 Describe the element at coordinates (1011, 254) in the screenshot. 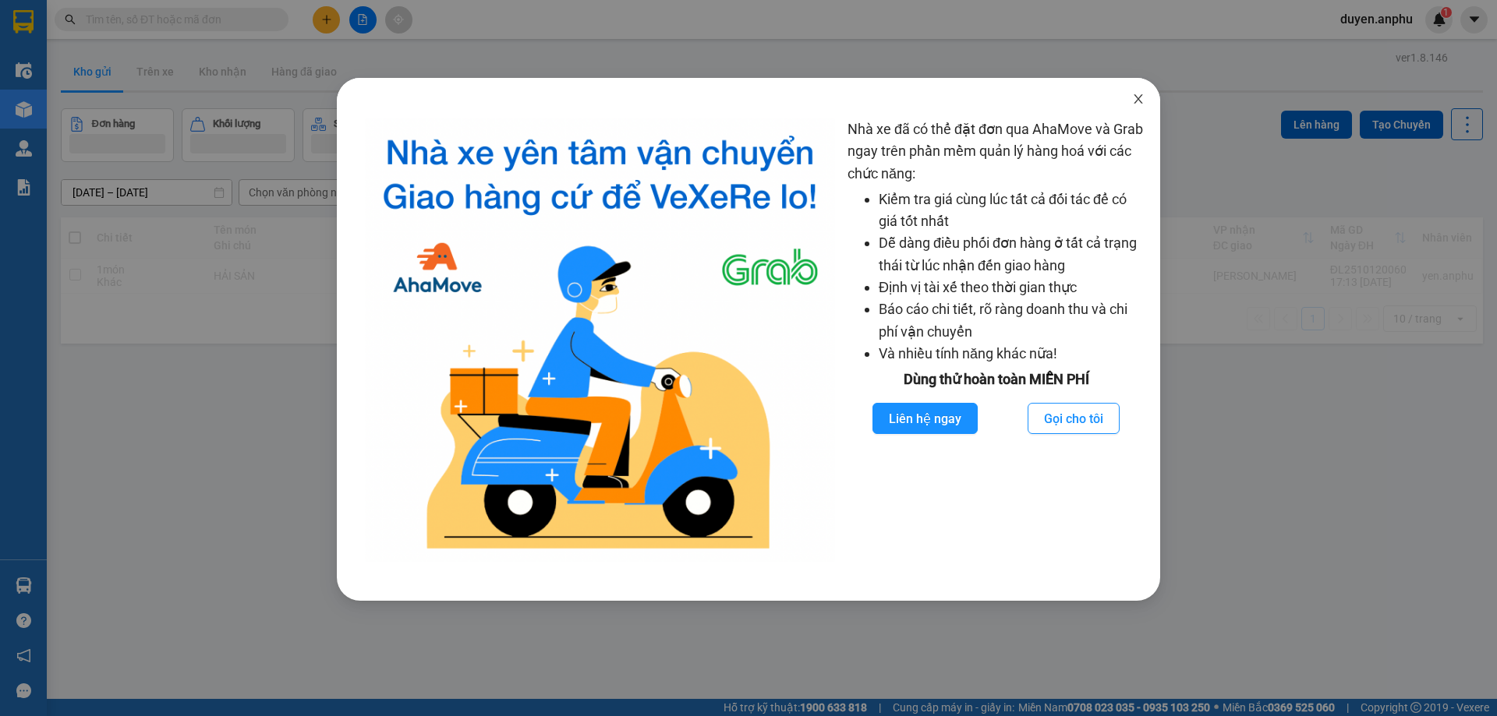

I see `li: Dễ dàng điều phối đơn hàng ở tất cả trạng thái từ lúc nhận đến giao hàng` at that location.